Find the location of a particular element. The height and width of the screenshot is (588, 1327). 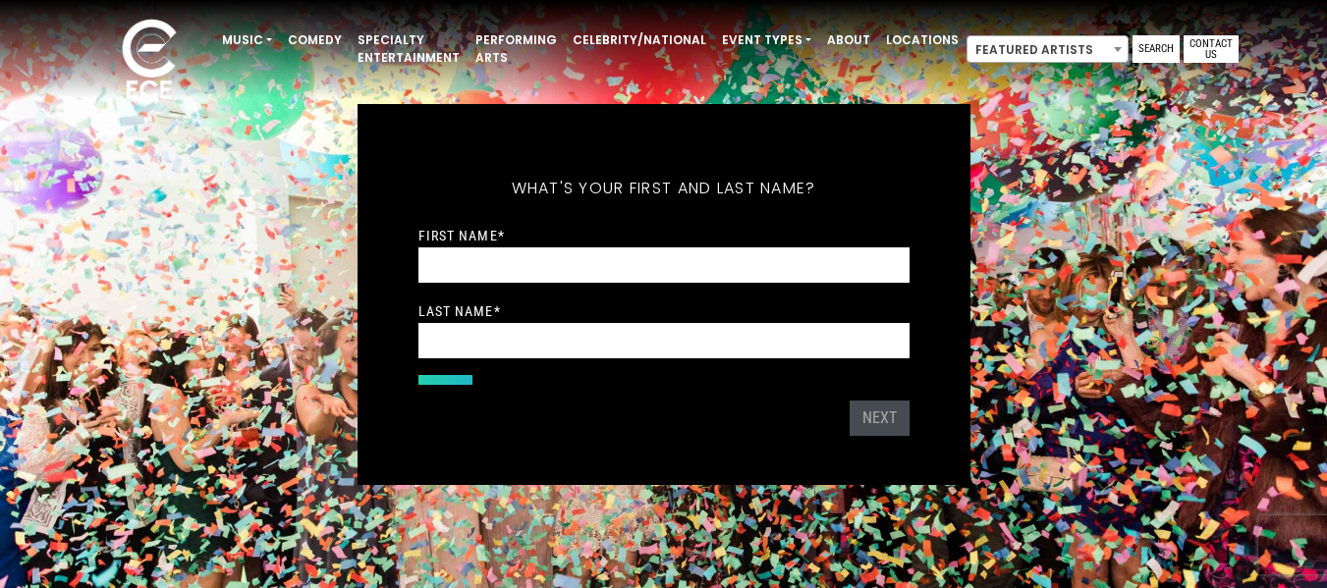

a: Performing Arts is located at coordinates (516, 49).